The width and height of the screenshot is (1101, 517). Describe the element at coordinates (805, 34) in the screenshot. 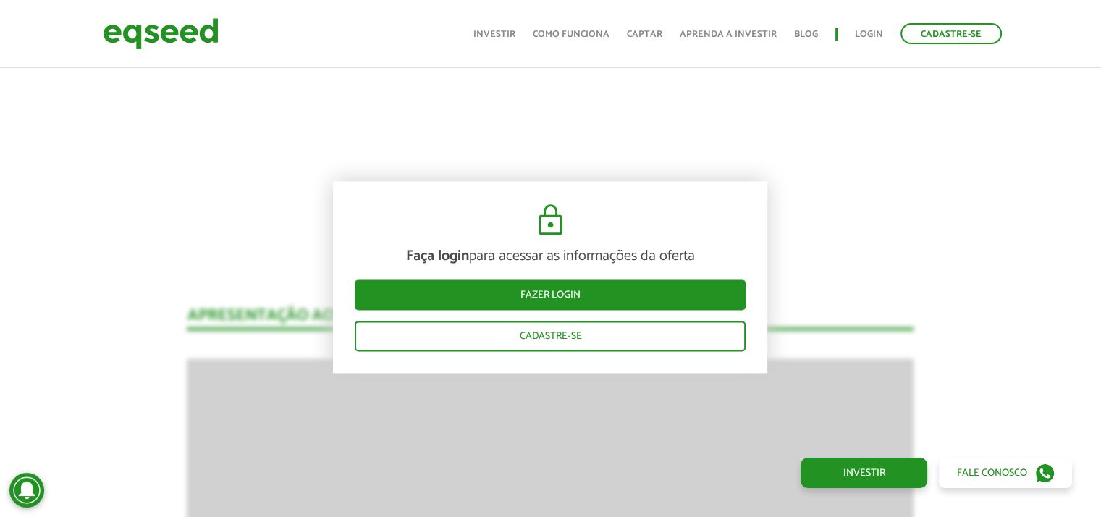

I see `a: Blog` at that location.